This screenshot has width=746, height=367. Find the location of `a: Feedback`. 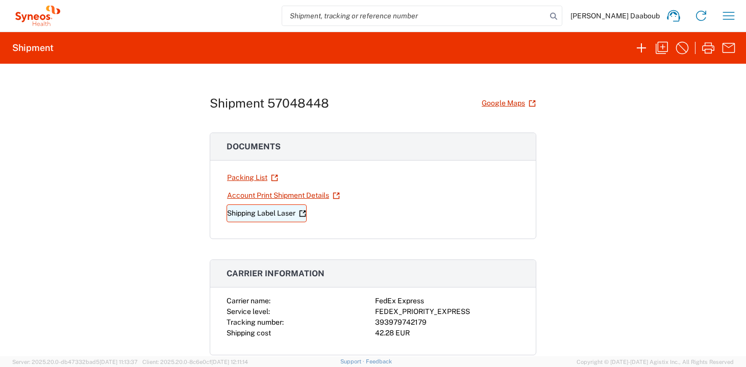

a: Feedback is located at coordinates (379, 362).